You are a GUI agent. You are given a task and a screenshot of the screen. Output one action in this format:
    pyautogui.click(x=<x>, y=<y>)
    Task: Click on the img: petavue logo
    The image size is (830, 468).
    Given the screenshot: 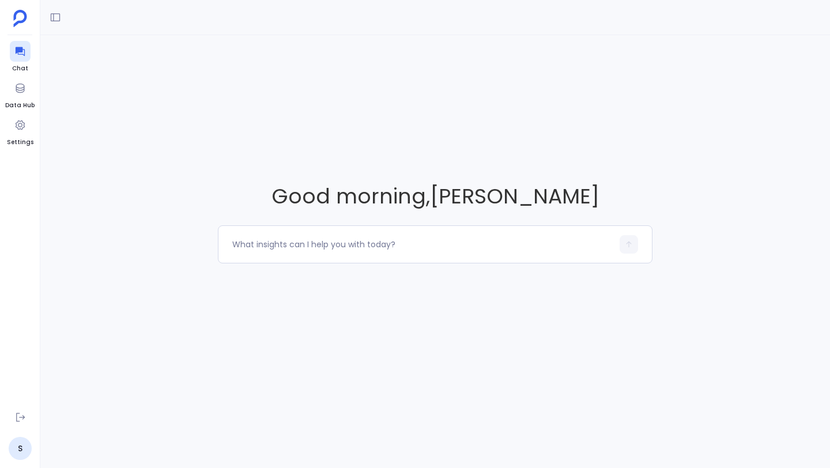 What is the action you would take?
    pyautogui.click(x=20, y=18)
    